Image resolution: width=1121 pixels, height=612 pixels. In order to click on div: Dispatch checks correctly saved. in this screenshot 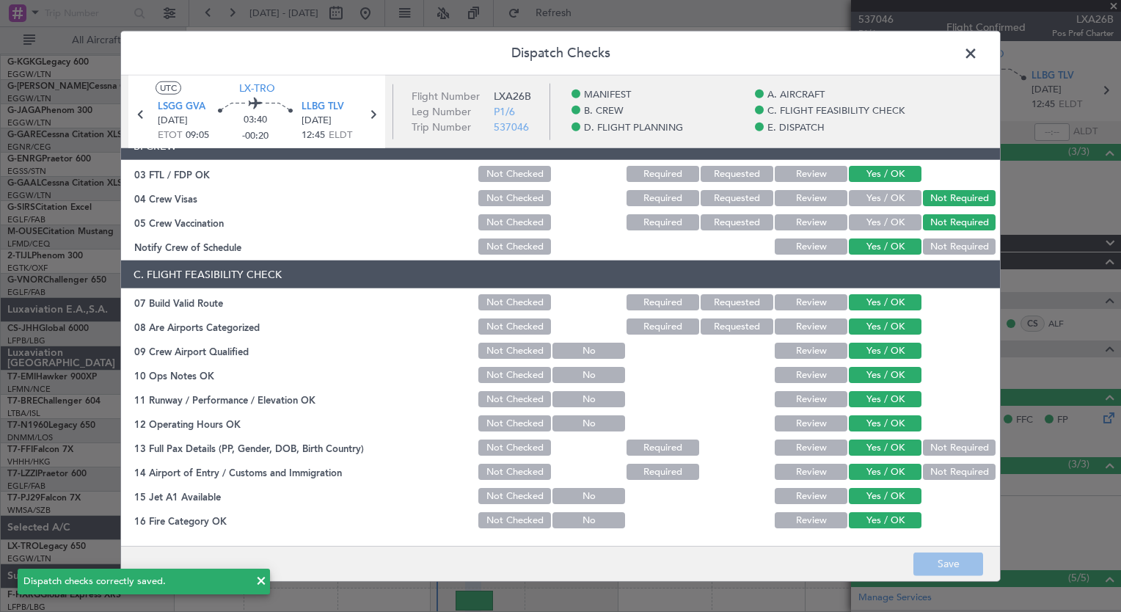, I will do `click(136, 582)`.